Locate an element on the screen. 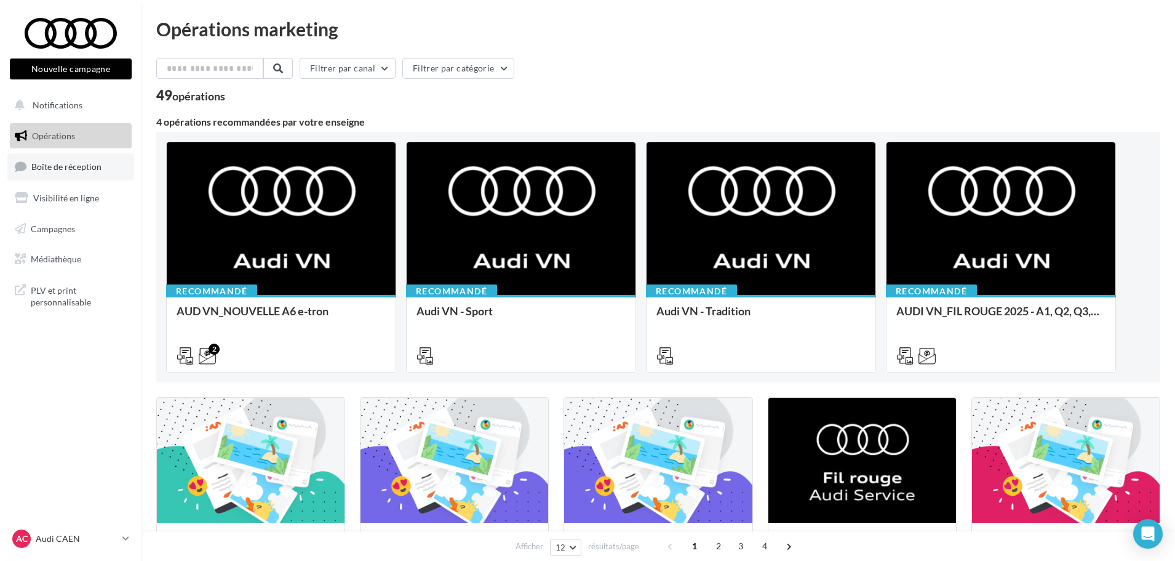  div: 4 opérations recommandées par votre enseigne is located at coordinates (658, 122).